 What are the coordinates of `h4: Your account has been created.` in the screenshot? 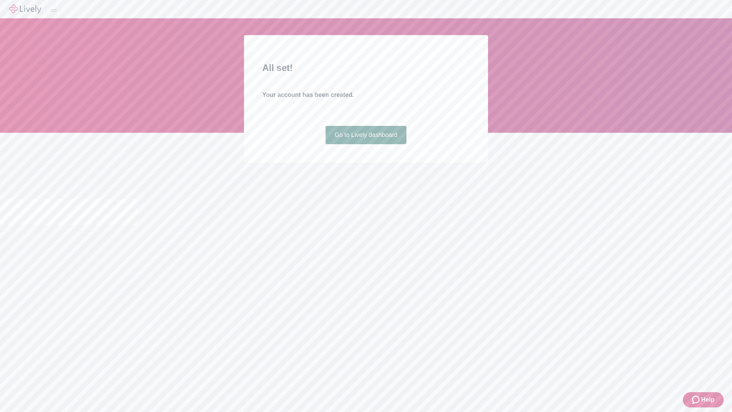 It's located at (366, 95).